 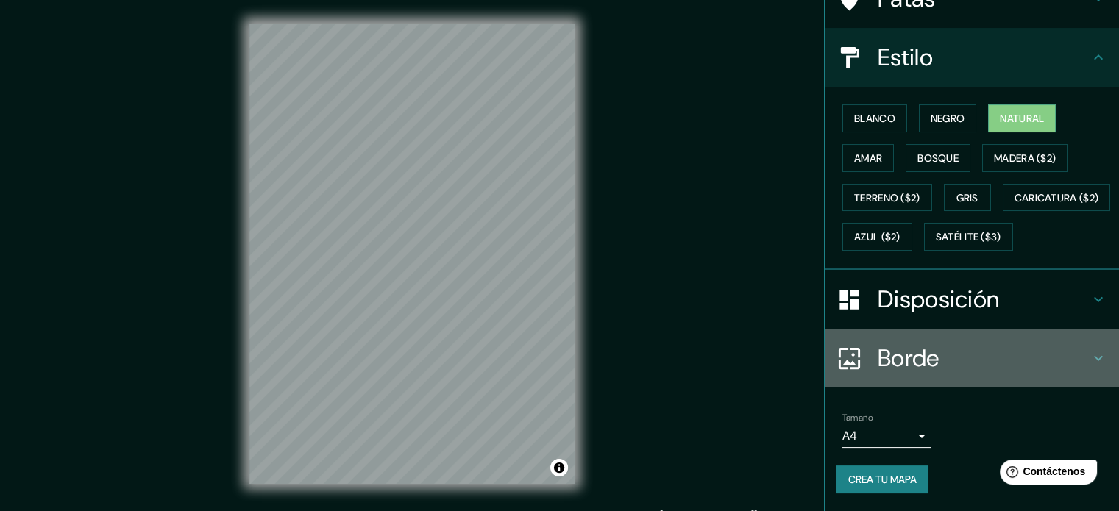 What do you see at coordinates (887, 198) in the screenshot?
I see `font: Terreno ($2)` at bounding box center [887, 198].